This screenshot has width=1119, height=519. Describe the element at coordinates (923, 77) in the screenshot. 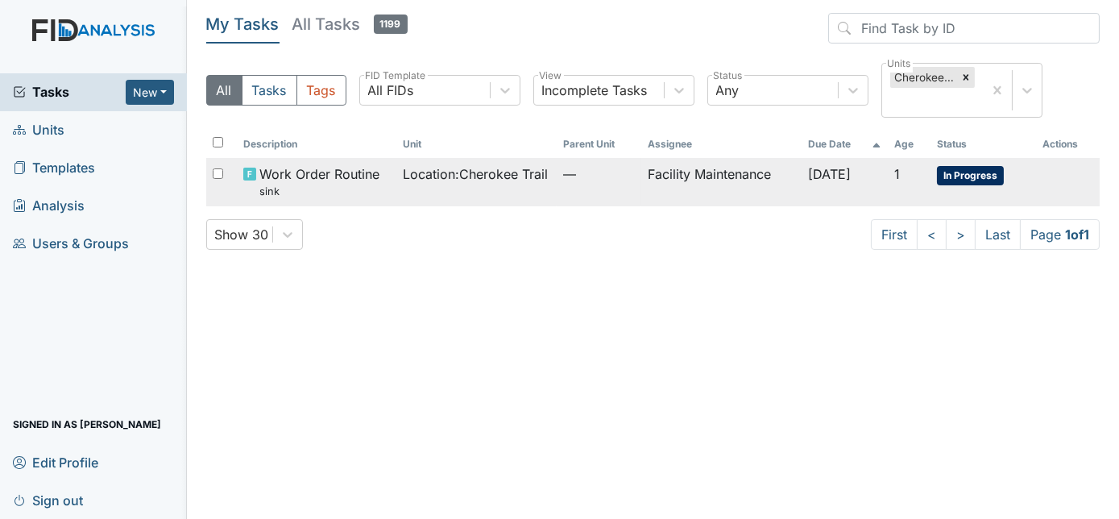

I see `div: Cherokee Trail` at that location.